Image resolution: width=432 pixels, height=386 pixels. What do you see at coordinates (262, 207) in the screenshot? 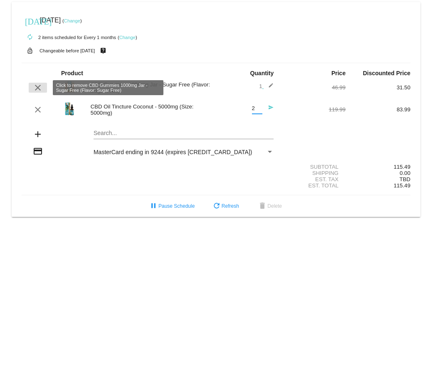
I see `mat-icon: delete` at bounding box center [262, 207].